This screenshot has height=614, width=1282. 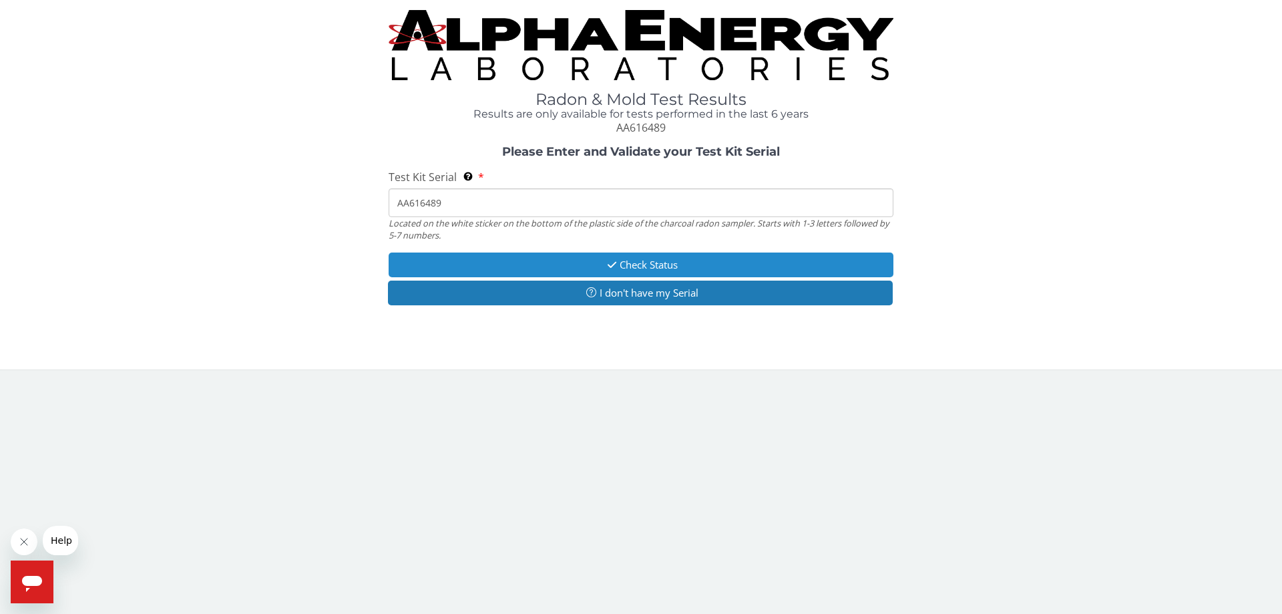 I want to click on span: Test Kit Serial, so click(x=423, y=177).